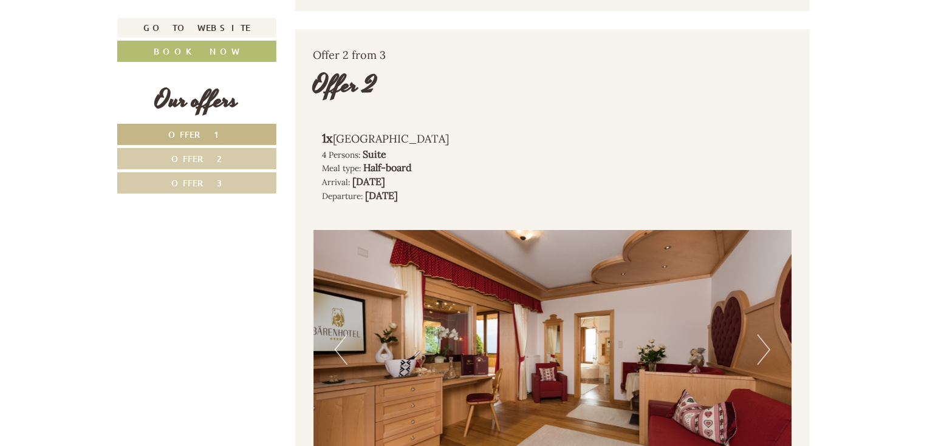  What do you see at coordinates (345, 85) in the screenshot?
I see `div: Offer 2` at bounding box center [345, 85].